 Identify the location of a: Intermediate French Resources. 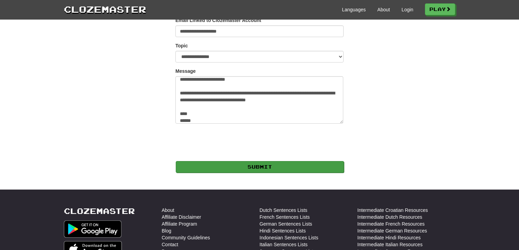
(391, 224).